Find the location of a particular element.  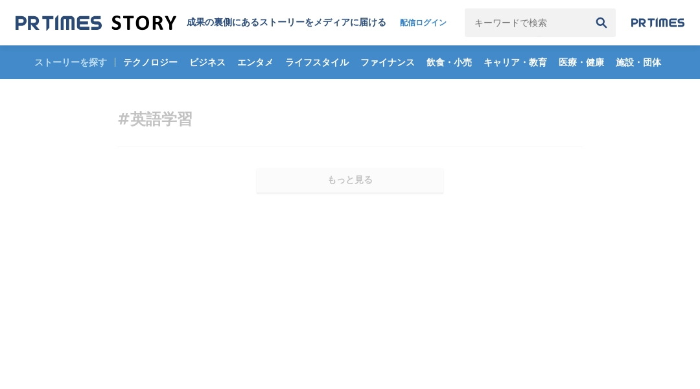

a: 成果の裏側にあるストーリーをメディアに届ける 成果の裏側にあるストーリーをメディアに届ける is located at coordinates (201, 23).